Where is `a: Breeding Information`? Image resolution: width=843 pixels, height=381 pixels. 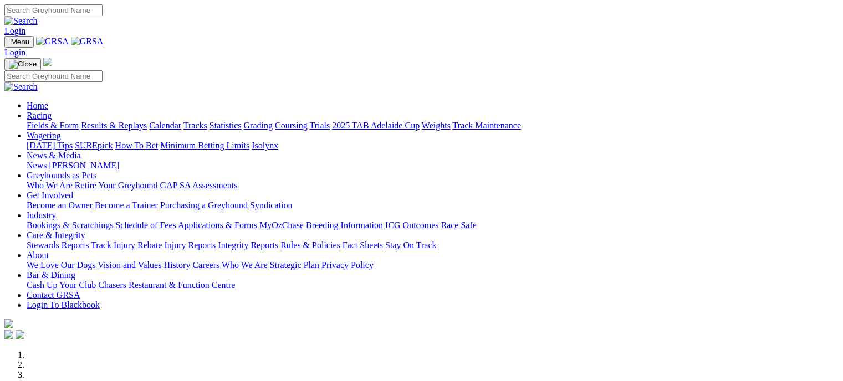 a: Breeding Information is located at coordinates (344, 225).